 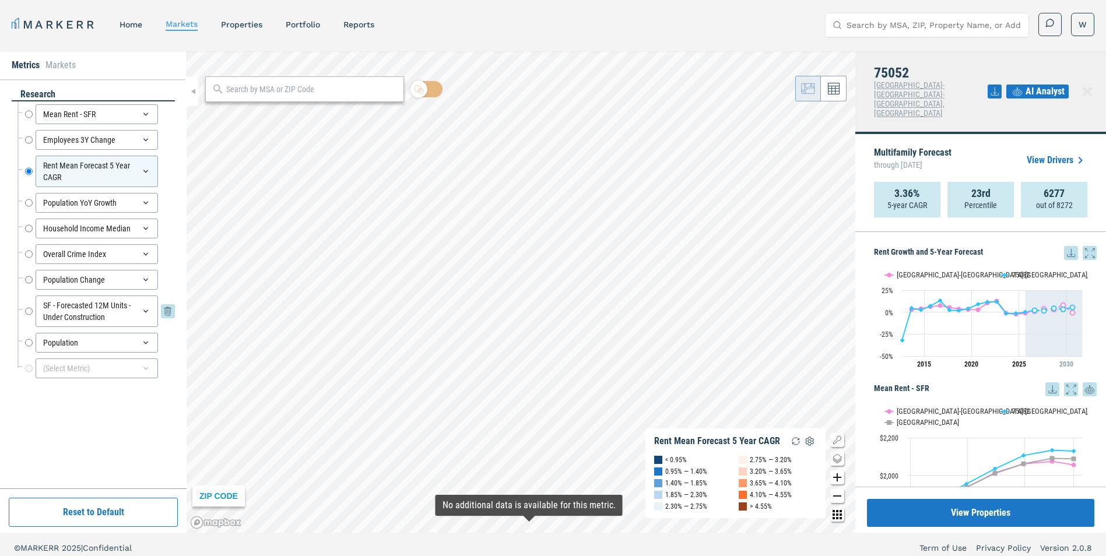 I want to click on text: $2,000, so click(x=889, y=476).